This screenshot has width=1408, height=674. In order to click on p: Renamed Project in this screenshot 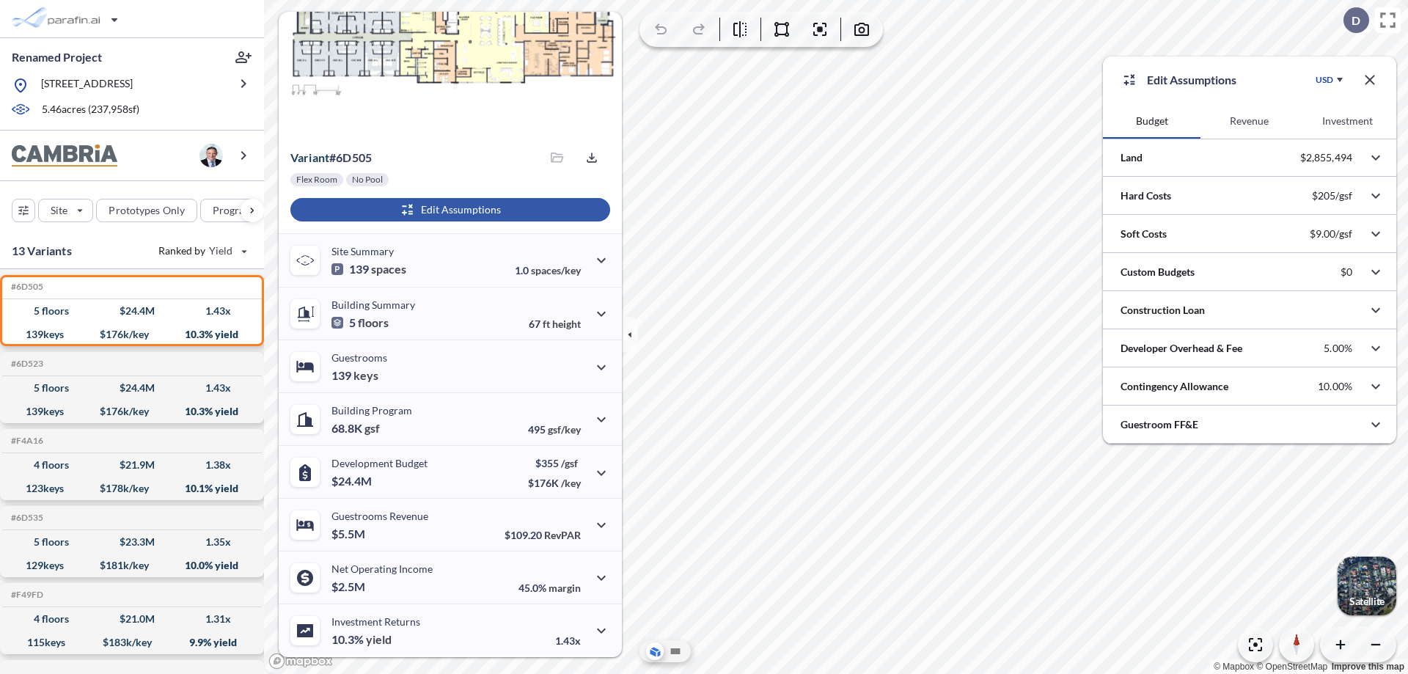, I will do `click(56, 57)`.